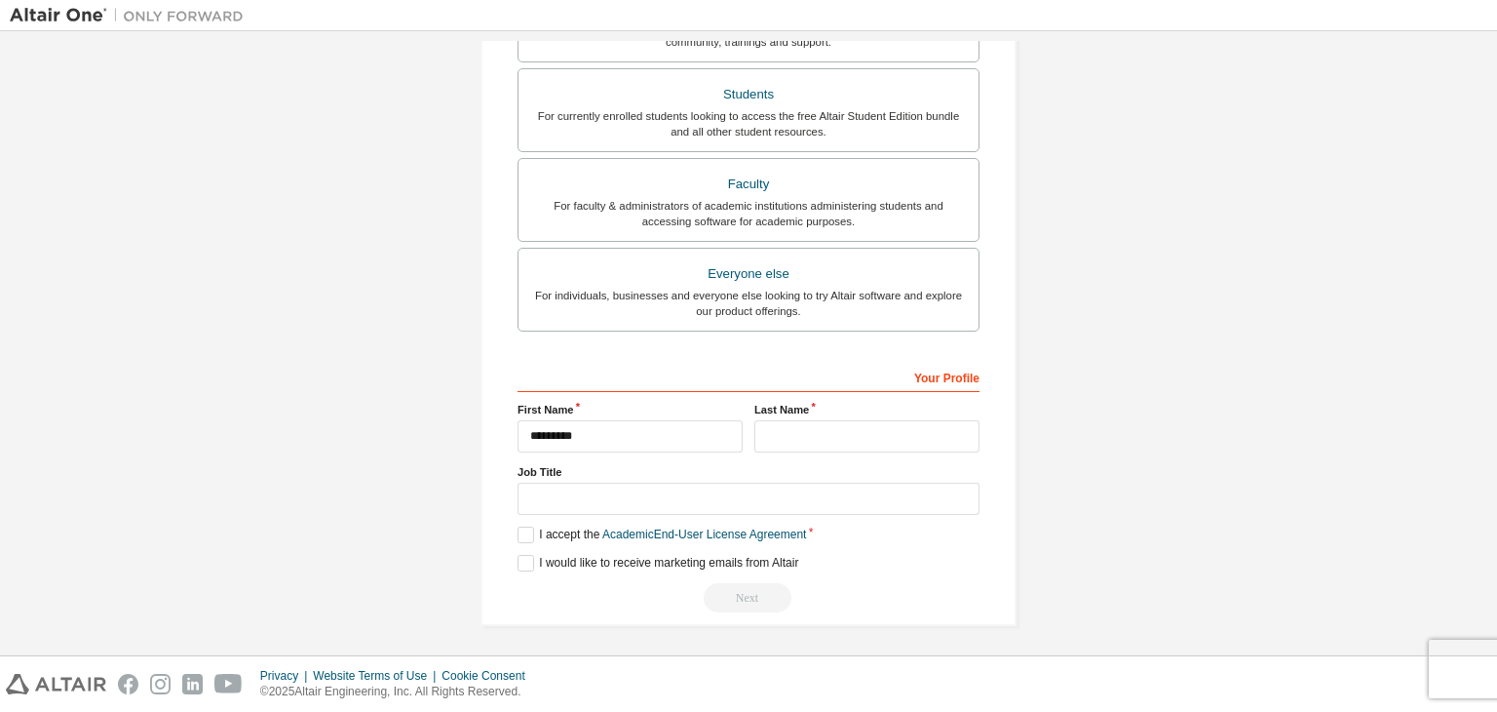 This screenshot has height=712, width=1497. I want to click on label: Last Name, so click(867, 409).